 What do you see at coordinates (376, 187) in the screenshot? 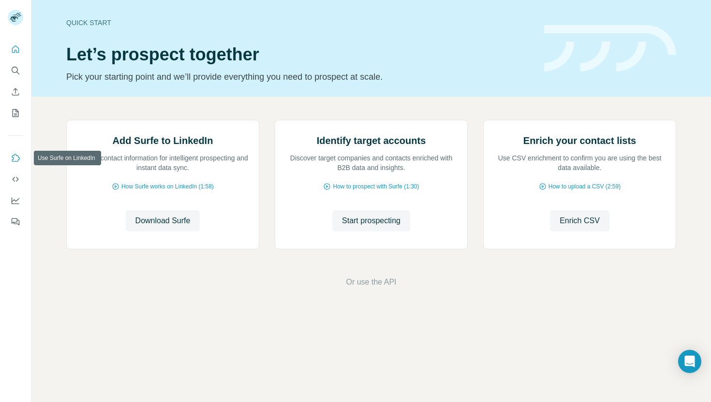
I see `span: How to prospect with Surfe (1:30)` at bounding box center [376, 187].